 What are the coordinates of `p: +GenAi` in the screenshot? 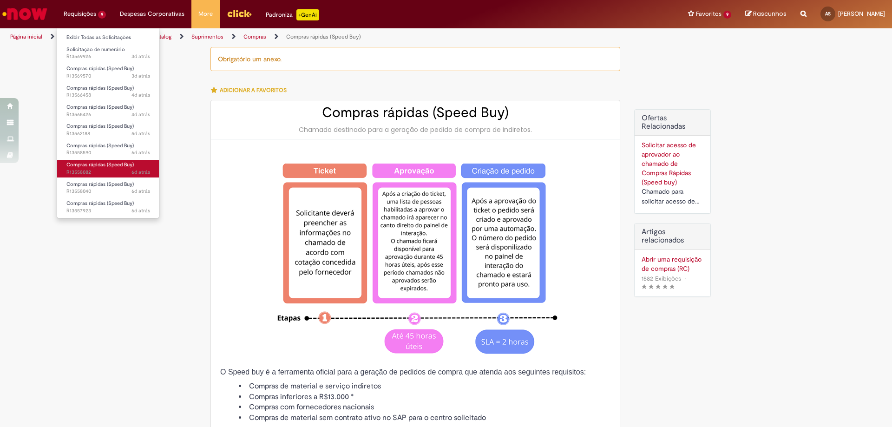 It's located at (308, 15).